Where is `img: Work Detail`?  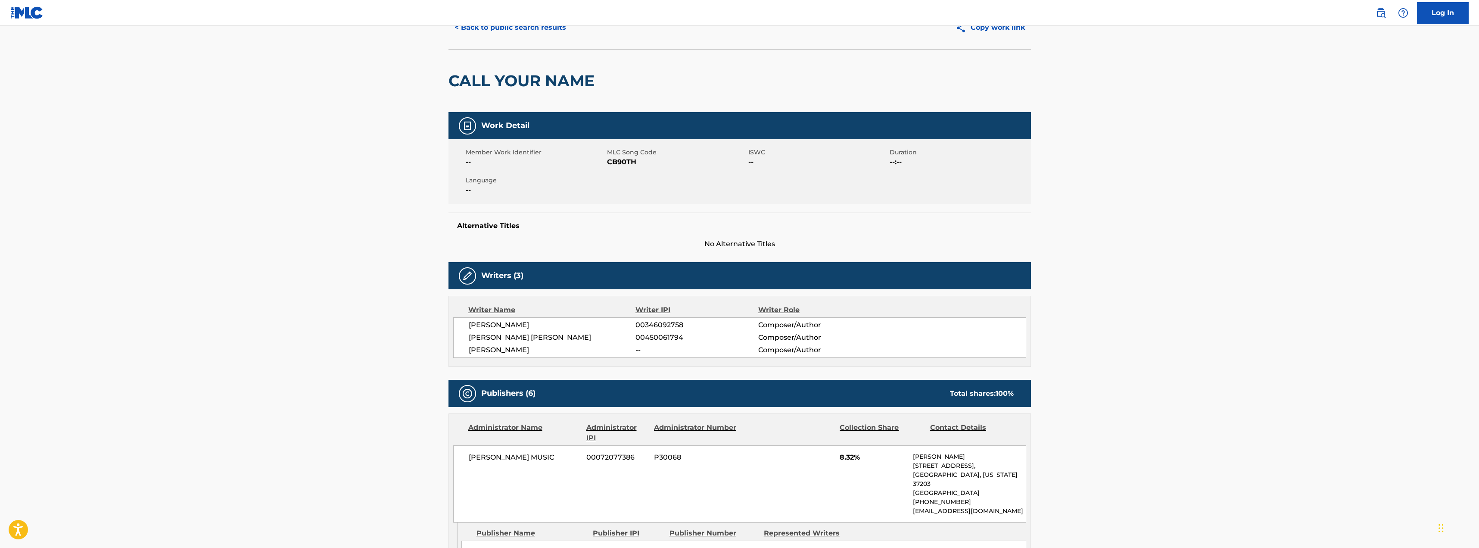 img: Work Detail is located at coordinates (468, 126).